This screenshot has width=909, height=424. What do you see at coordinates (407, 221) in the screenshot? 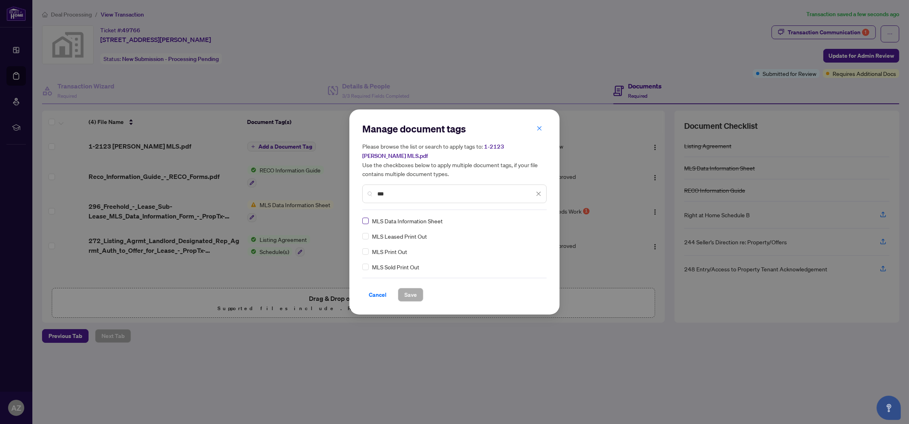
I see `span: MLS Data Information Sheet` at bounding box center [407, 221].